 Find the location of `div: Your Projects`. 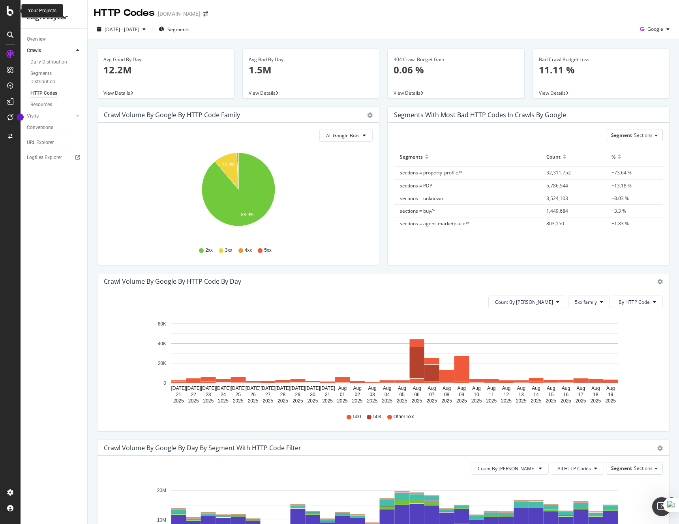

div: Your Projects is located at coordinates (42, 11).